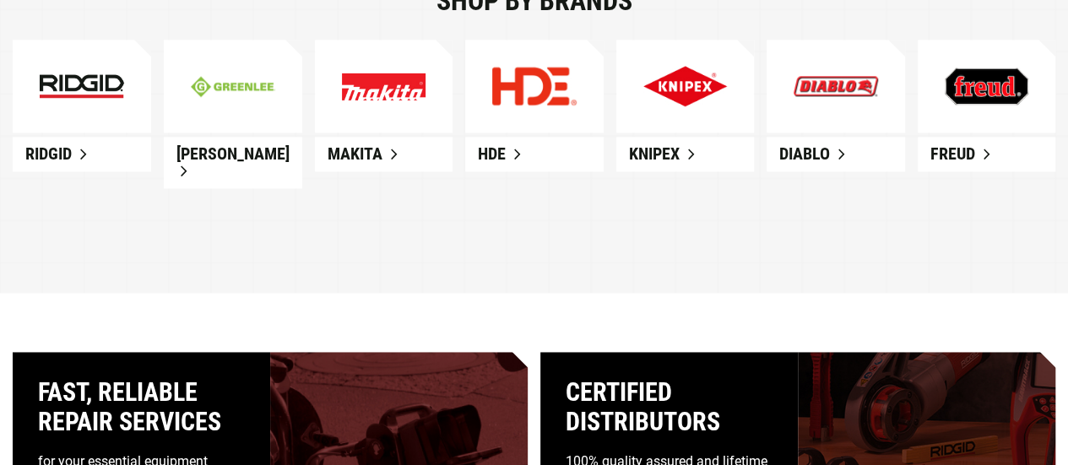  What do you see at coordinates (82, 86) in the screenshot?
I see `img: ridgid-mobile.jpg` at bounding box center [82, 86].